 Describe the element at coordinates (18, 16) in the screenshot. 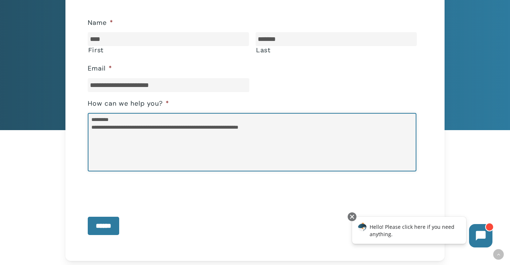

I see `img: Avatar` at that location.